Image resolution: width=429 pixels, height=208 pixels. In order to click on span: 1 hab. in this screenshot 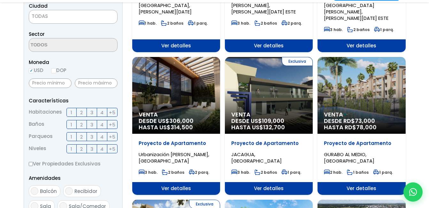, I will do `click(148, 23)`.